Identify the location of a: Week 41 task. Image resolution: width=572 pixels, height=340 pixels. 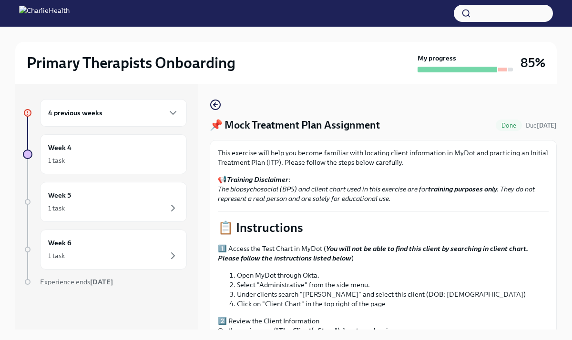
(105, 154).